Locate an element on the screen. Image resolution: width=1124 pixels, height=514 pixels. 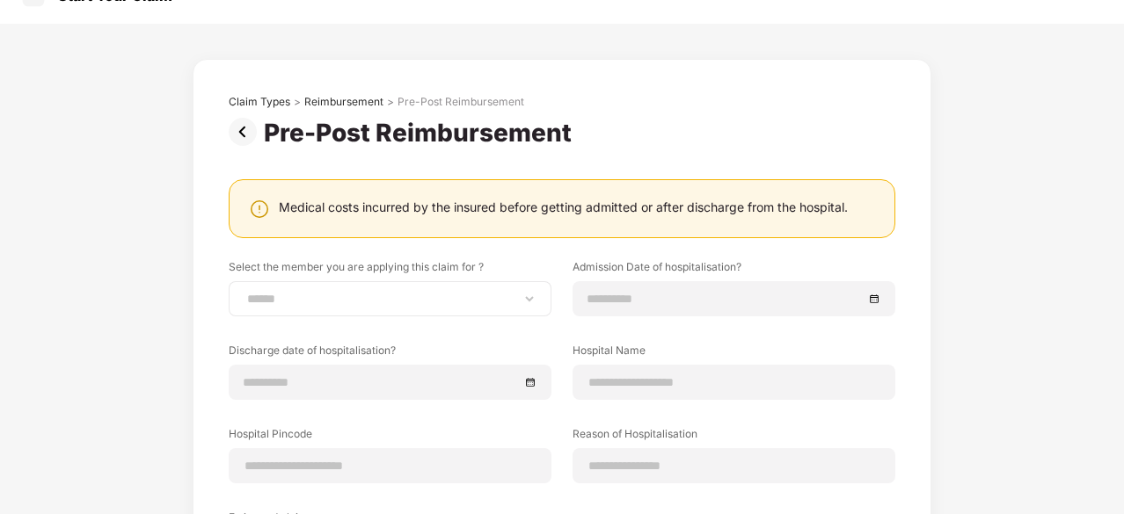
label: Admission Date of hospitalisation? is located at coordinates (733, 270).